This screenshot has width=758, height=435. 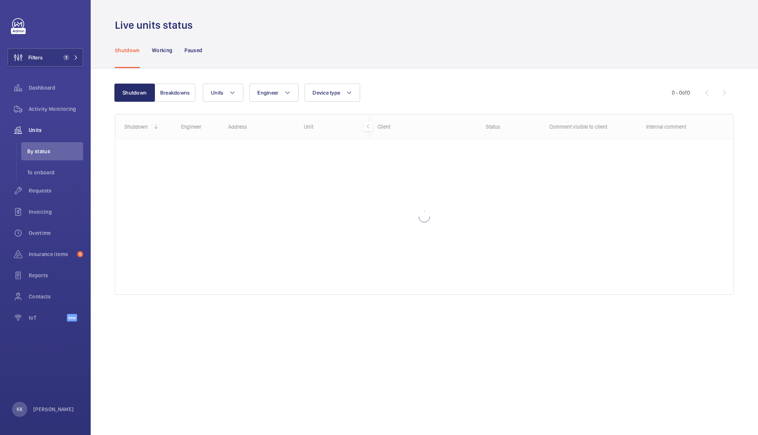 I want to click on span: 0 - 0 0, so click(x=681, y=93).